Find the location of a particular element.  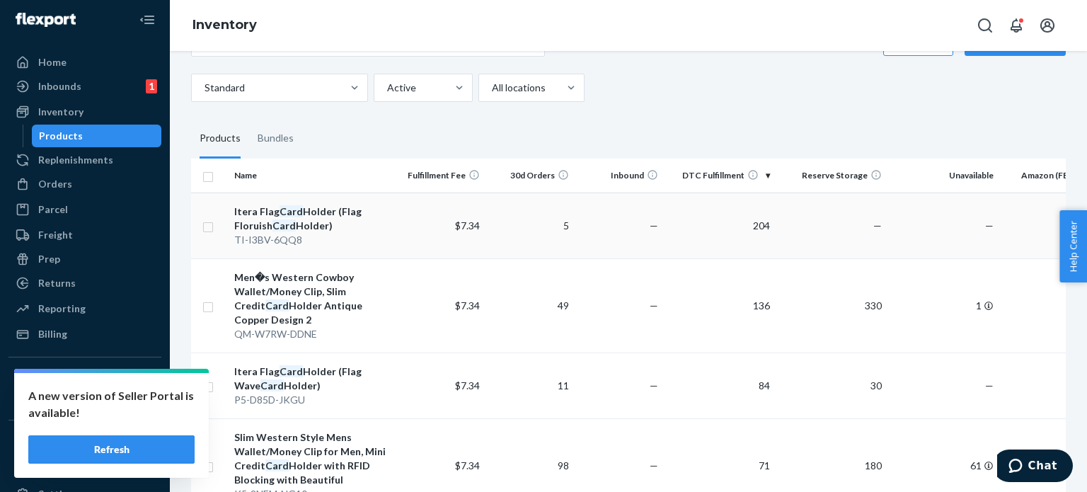

input: Active is located at coordinates (387, 88).